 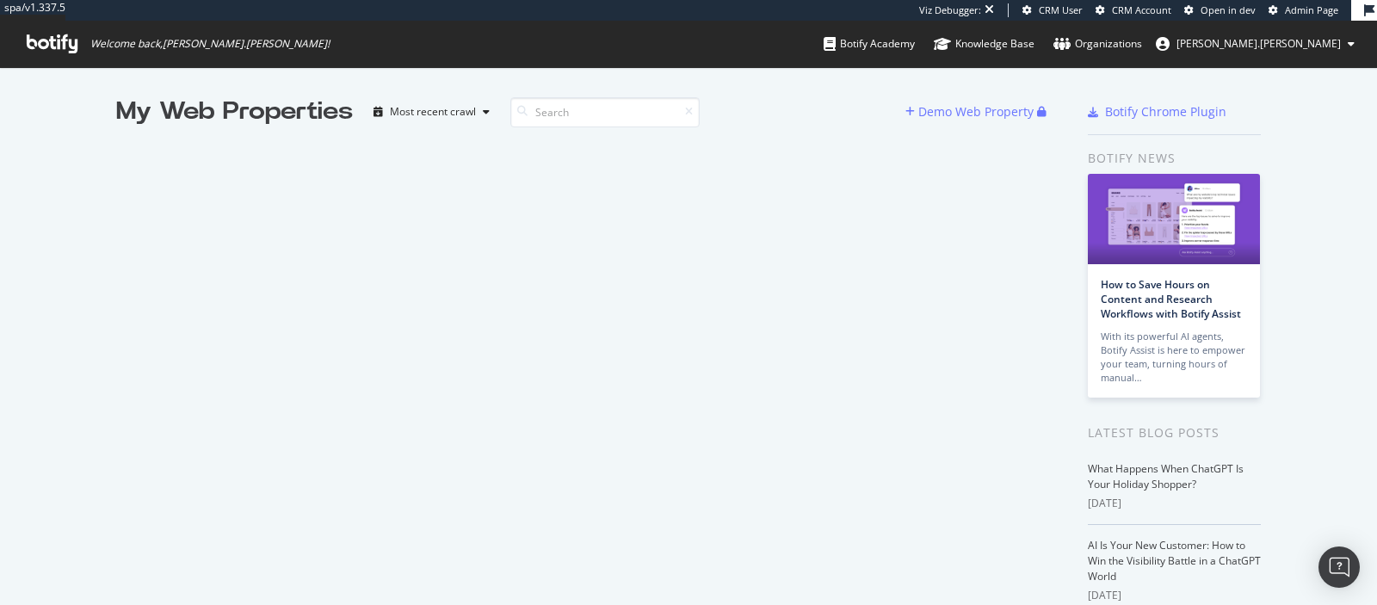 What do you see at coordinates (1097, 44) in the screenshot?
I see `div: Organizations` at bounding box center [1097, 44].